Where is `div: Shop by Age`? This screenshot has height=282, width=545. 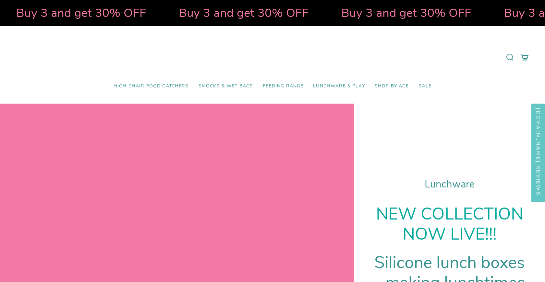
div: Shop by Age is located at coordinates (392, 86).